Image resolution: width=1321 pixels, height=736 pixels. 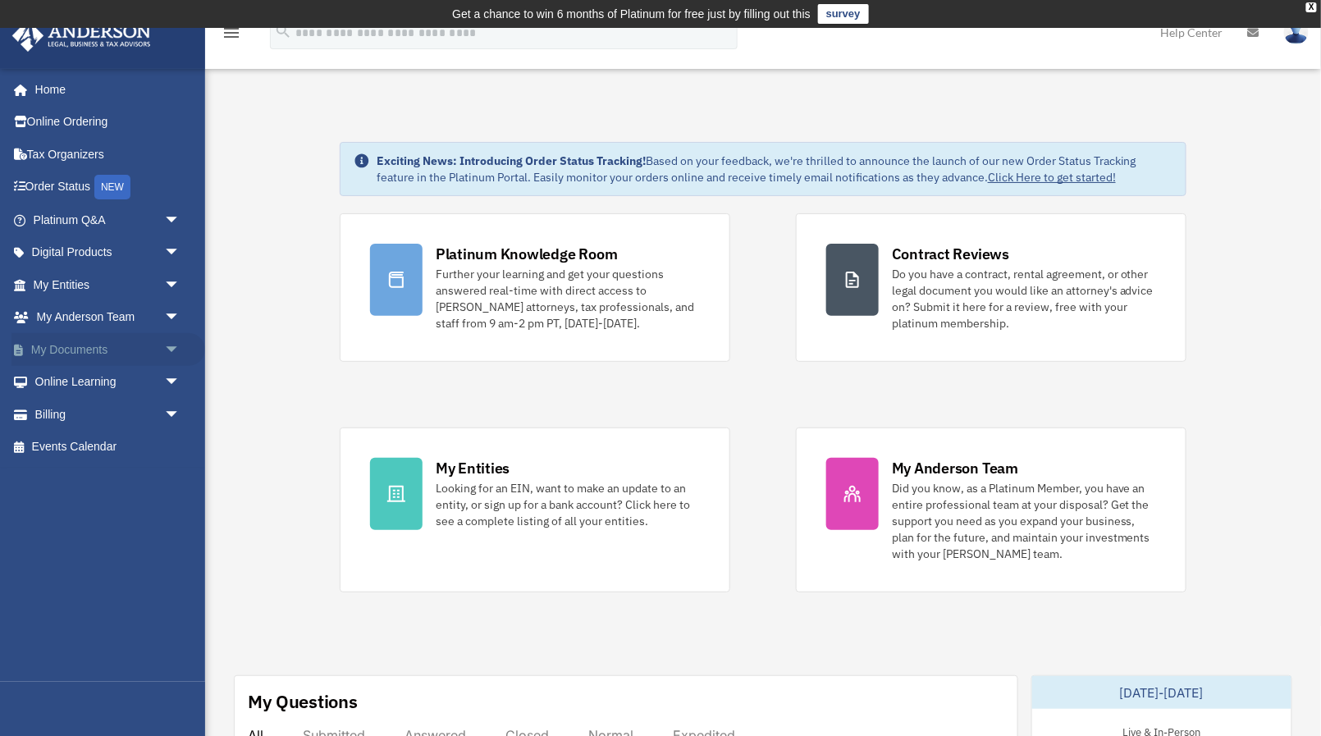 I want to click on a: My Entities Looking for an EIN, want to make an update to an entity, or sign up for a bank accoun..., so click(x=535, y=510).